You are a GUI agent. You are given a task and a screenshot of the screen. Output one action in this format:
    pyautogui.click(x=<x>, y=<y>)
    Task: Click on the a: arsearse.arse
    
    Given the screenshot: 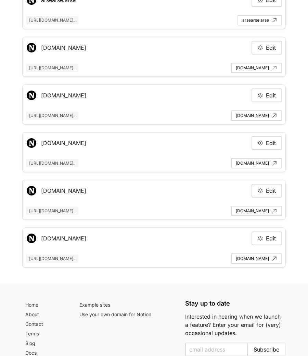 What is the action you would take?
    pyautogui.click(x=260, y=20)
    